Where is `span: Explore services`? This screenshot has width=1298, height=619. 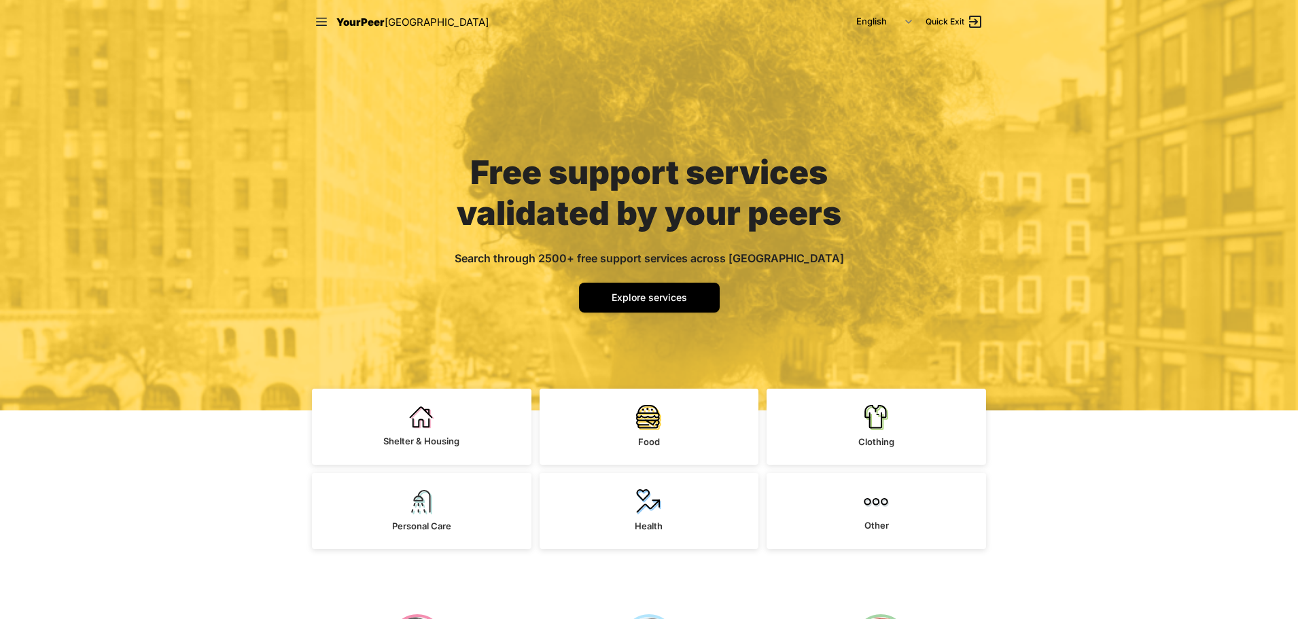
span: Explore services is located at coordinates (649, 297).